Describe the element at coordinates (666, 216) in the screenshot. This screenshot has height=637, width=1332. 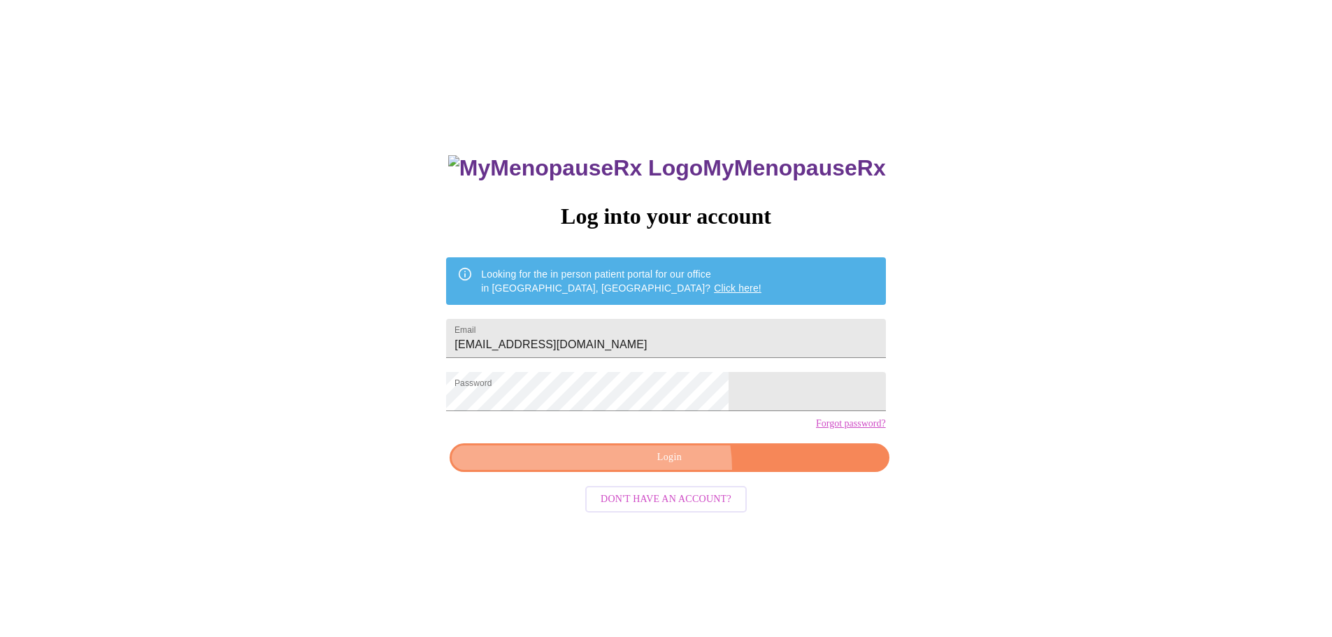
I see `h3: Log into your account` at that location.